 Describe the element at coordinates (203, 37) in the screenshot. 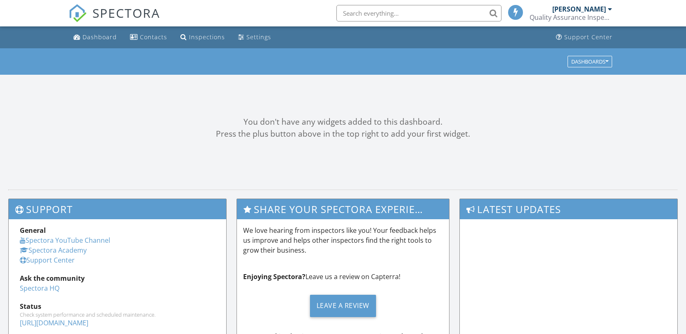

I see `a: Inspections` at that location.